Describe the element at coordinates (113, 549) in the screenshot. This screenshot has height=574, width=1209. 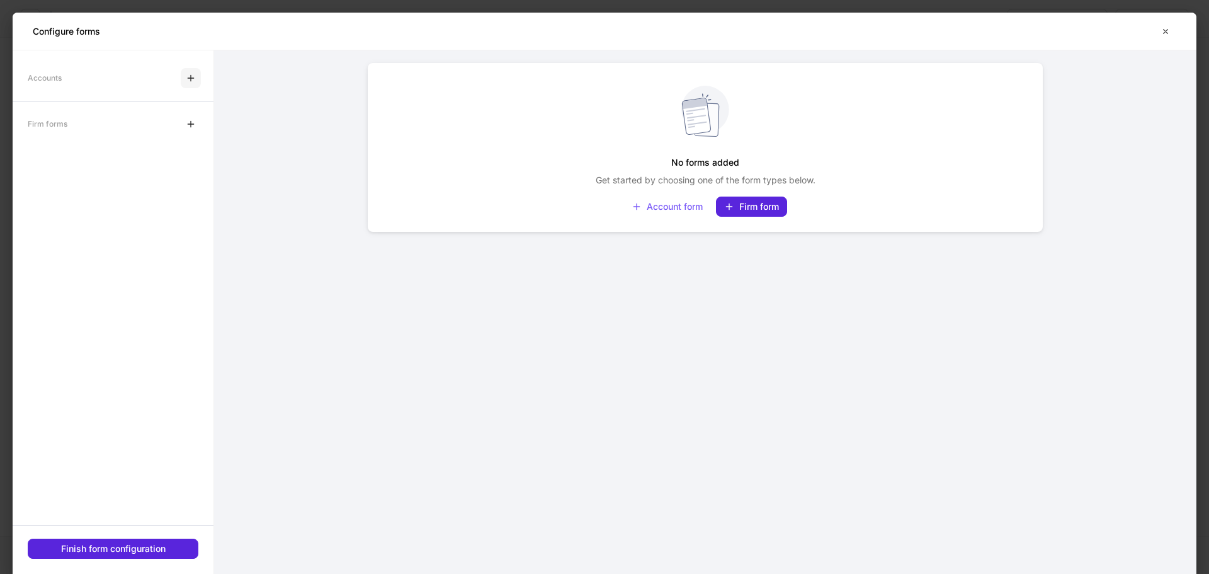
I see `div: Finish form configuration` at that location.